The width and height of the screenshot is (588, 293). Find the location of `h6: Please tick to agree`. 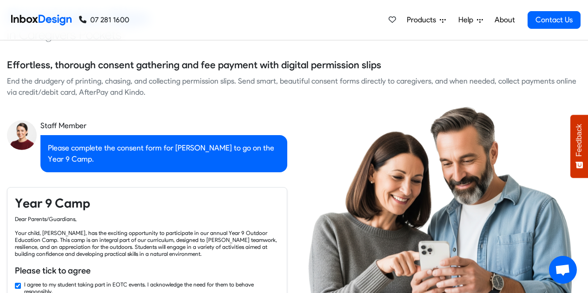

h6: Please tick to agree is located at coordinates (147, 271).